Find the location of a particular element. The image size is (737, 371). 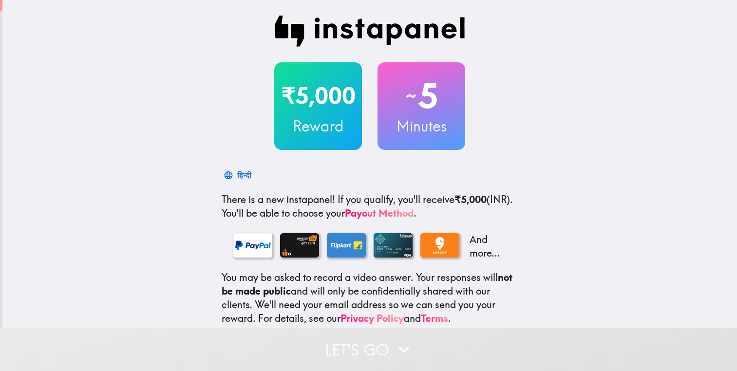

a: Privacy Policy is located at coordinates (372, 318).